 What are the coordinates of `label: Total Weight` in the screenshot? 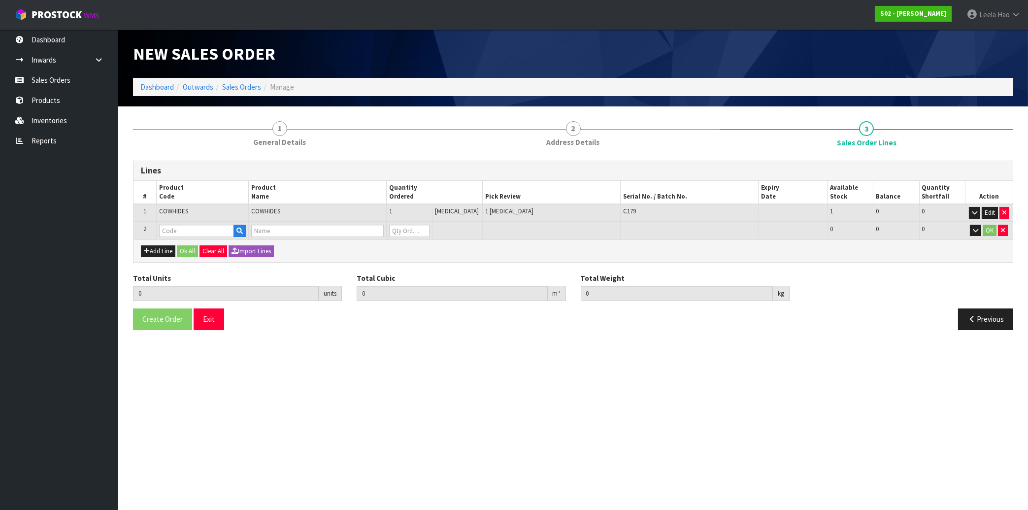 It's located at (603, 278).